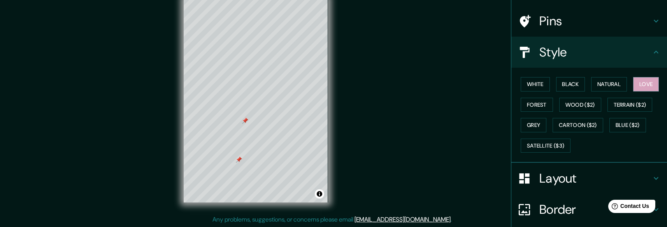  I want to click on button: Grey, so click(533, 125).